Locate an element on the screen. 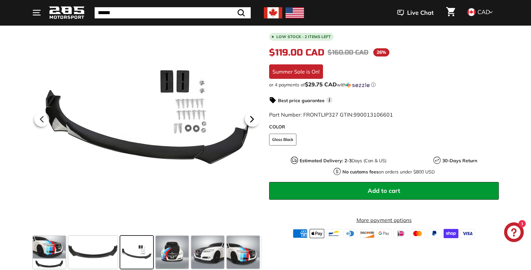 Image resolution: width=531 pixels, height=270 pixels. img: apple_pay is located at coordinates (317, 234).